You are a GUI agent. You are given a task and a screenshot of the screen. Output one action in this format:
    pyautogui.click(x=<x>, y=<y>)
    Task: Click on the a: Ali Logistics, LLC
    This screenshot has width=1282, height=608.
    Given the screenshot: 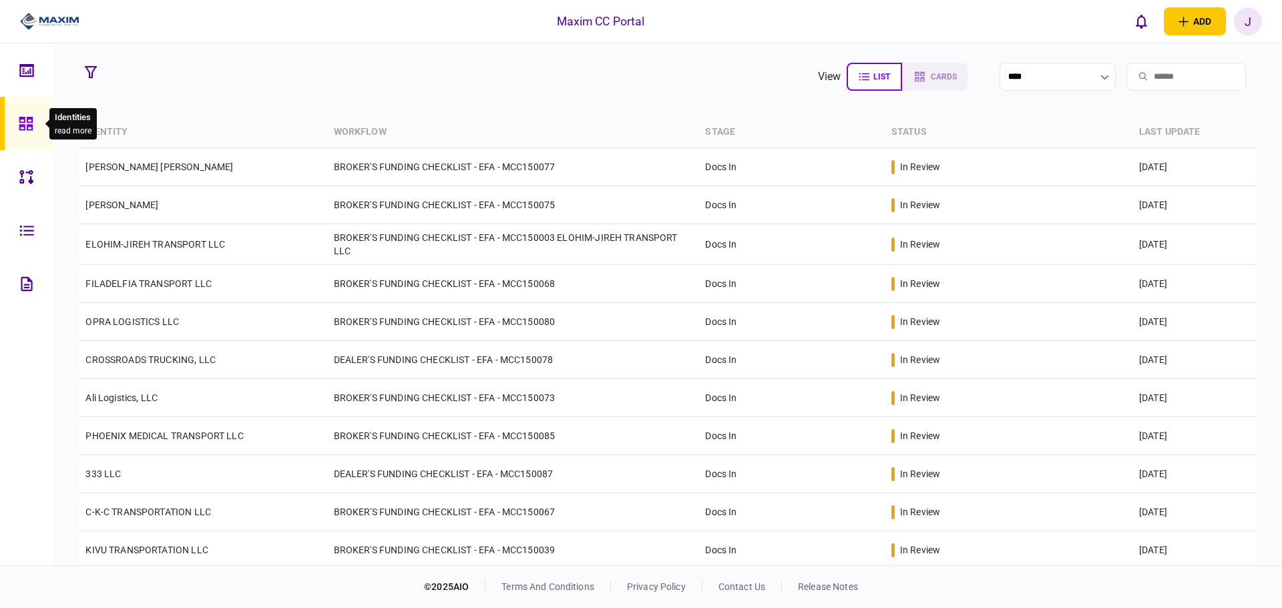 What is the action you would take?
    pyautogui.click(x=122, y=398)
    